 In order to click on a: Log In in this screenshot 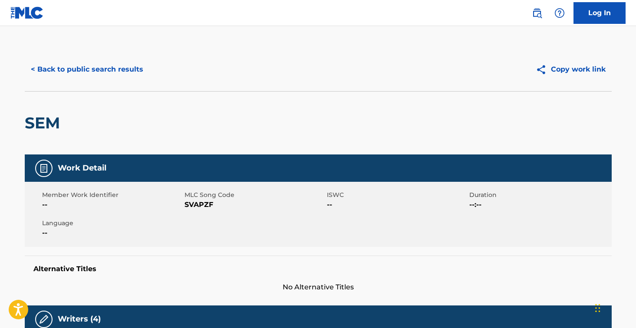, I will do `click(600, 13)`.